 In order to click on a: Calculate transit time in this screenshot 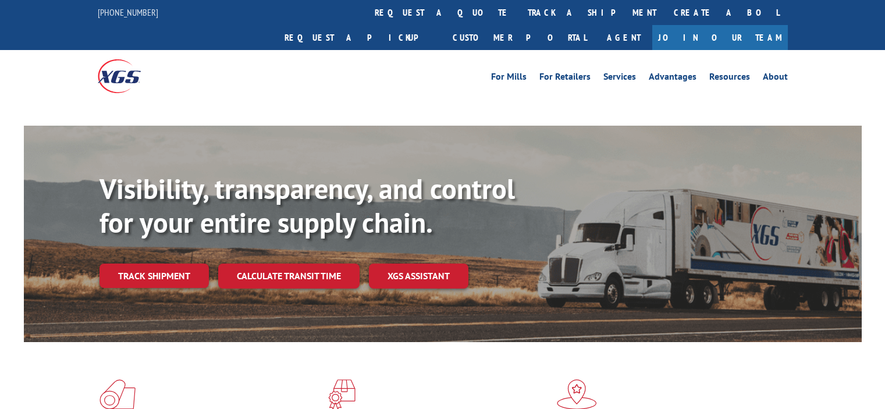, I will do `click(289, 276)`.